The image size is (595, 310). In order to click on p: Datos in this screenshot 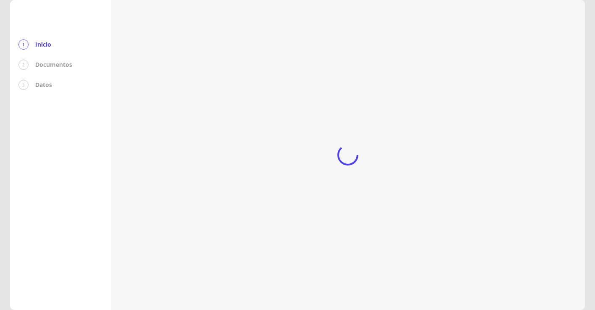, I will do `click(44, 85)`.